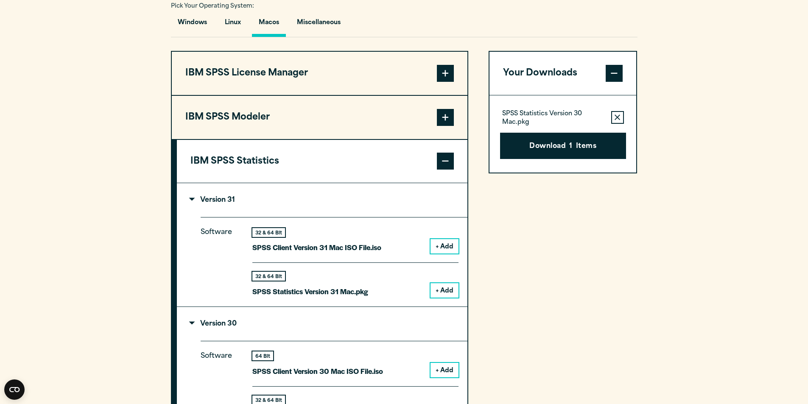 Image resolution: width=808 pixels, height=404 pixels. I want to click on p: SPSS Client Version 30 Mac ISO File.iso, so click(318, 371).